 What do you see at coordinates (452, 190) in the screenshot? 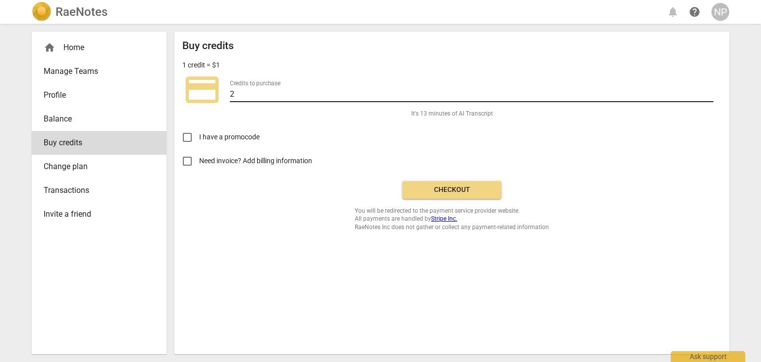
I see `span: Checkout` at bounding box center [452, 190].